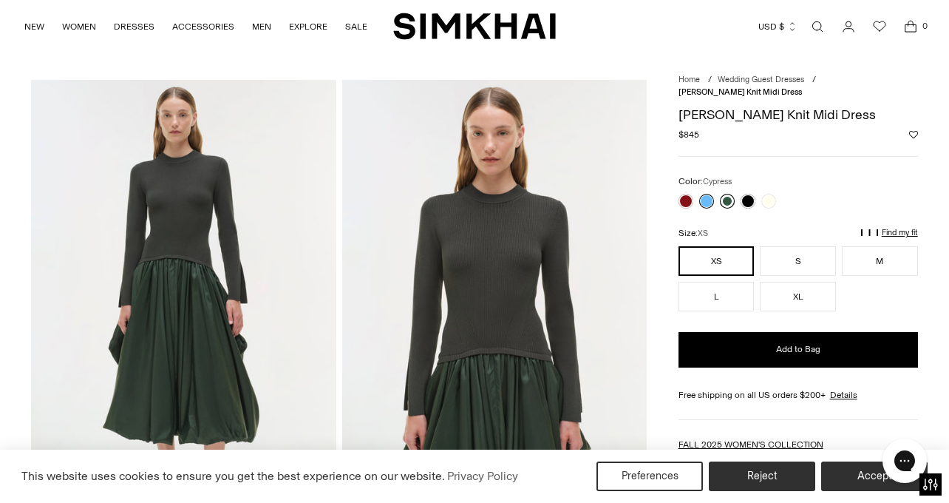  I want to click on a: Wedding Guest Dresses, so click(761, 79).